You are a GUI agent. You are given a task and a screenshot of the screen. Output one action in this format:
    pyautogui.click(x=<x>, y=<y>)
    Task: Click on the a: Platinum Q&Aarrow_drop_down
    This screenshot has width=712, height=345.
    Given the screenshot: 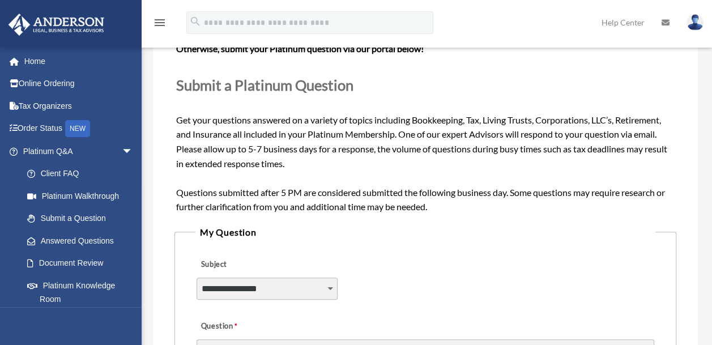 What is the action you would take?
    pyautogui.click(x=79, y=151)
    